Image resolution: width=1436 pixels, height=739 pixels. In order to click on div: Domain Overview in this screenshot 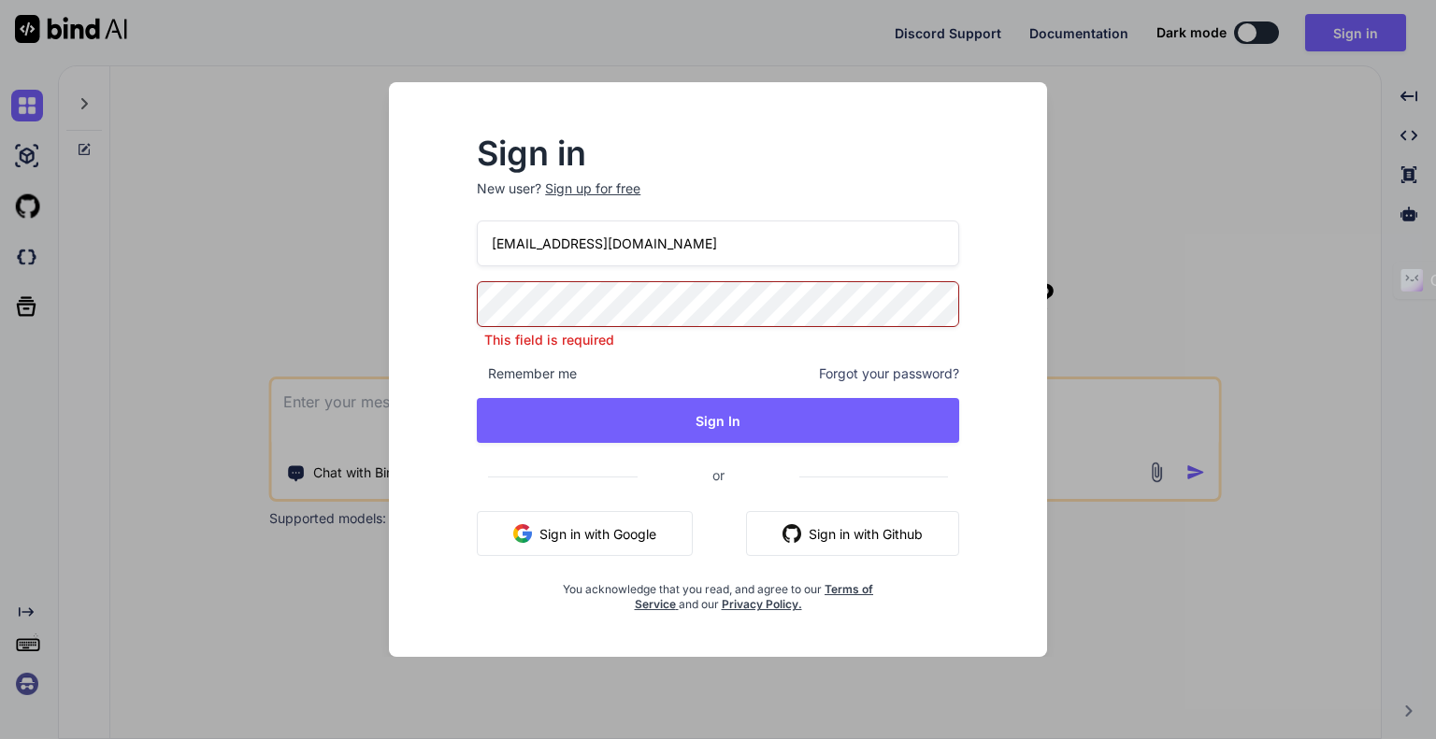, I will do `click(121, 116)`.